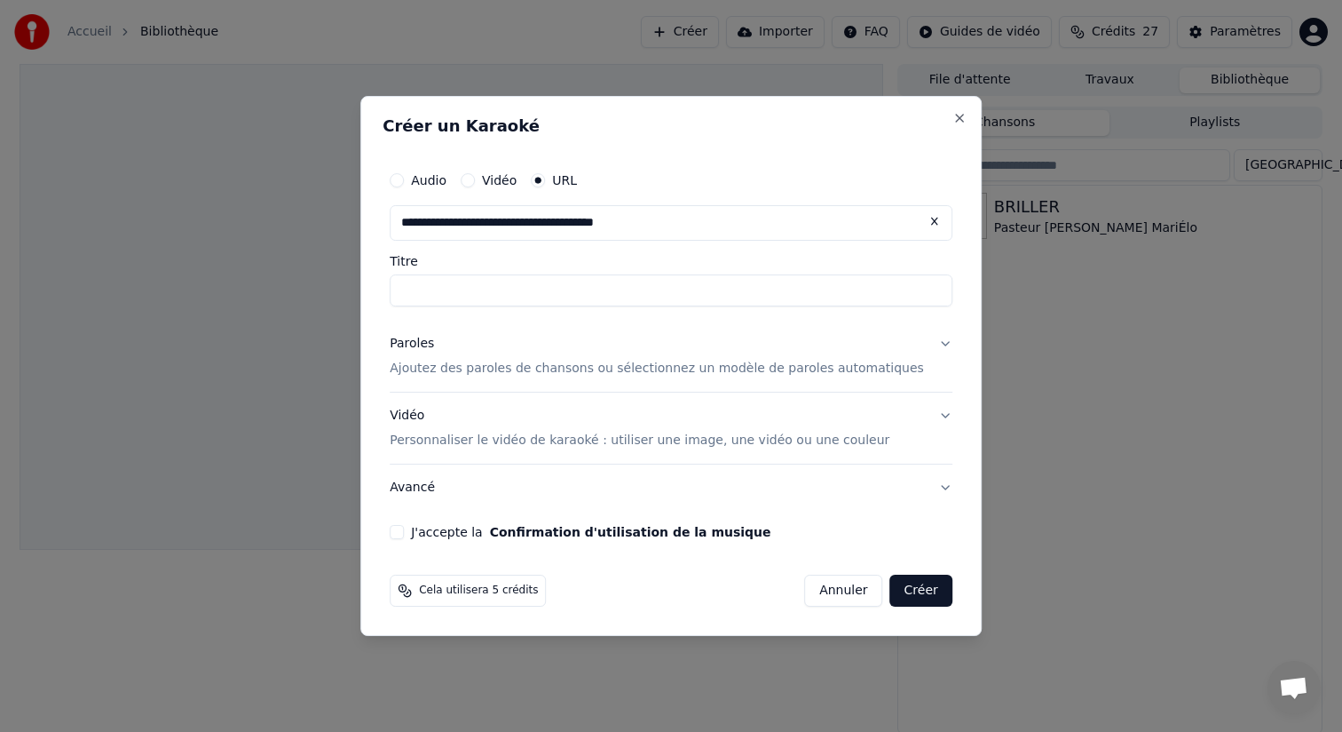 Image resolution: width=1342 pixels, height=732 pixels. Describe the element at coordinates (671, 261) in the screenshot. I see `label: Titre` at that location.